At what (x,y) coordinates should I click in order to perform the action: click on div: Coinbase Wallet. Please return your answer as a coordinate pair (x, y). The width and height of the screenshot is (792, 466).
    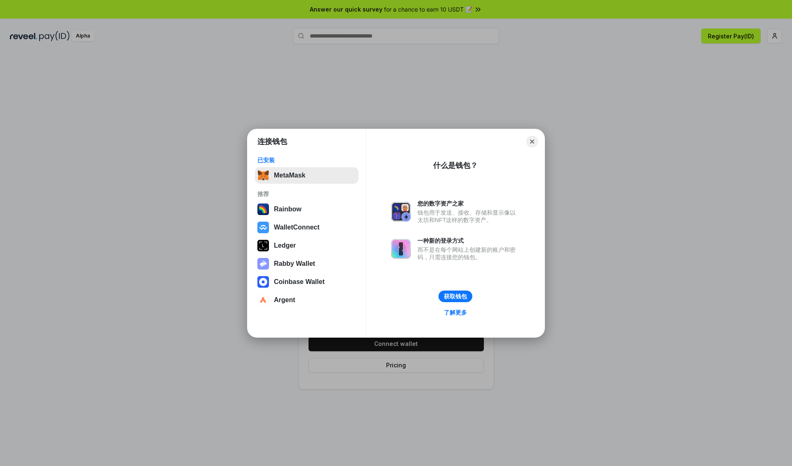
    Looking at the image, I should click on (299, 282).